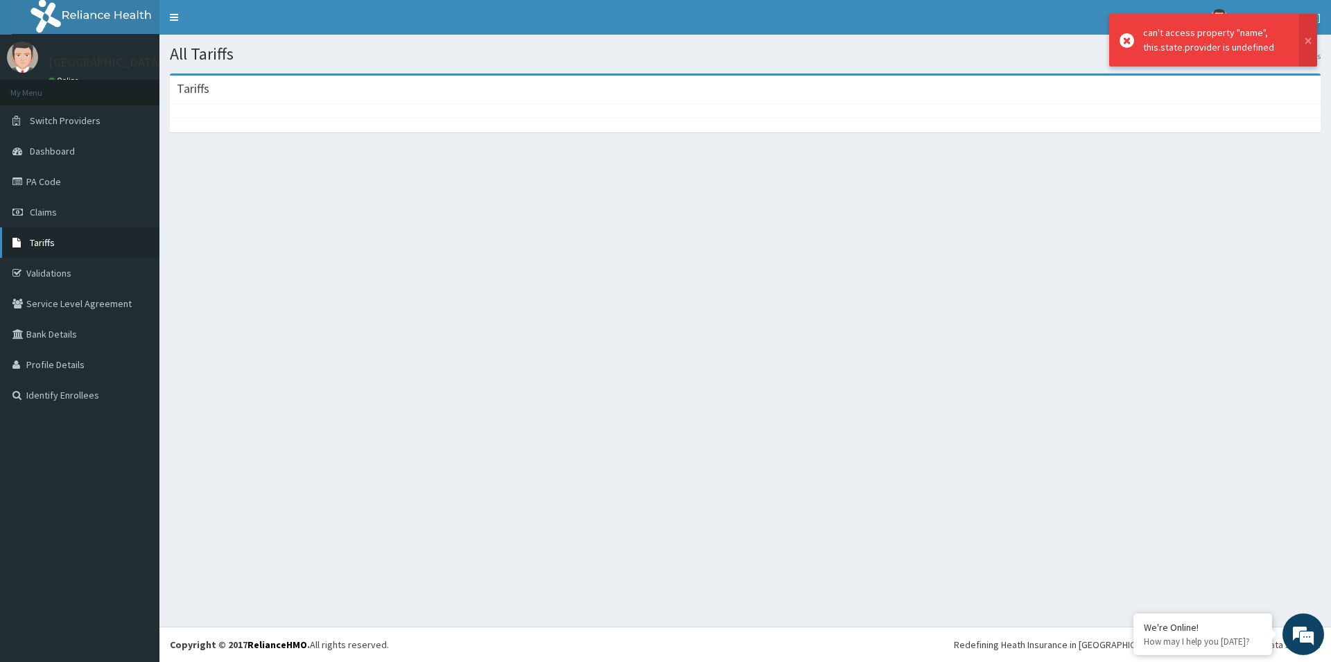  What do you see at coordinates (244, 24) in the screenshot?
I see `div: Minimize live chat window` at bounding box center [244, 24].